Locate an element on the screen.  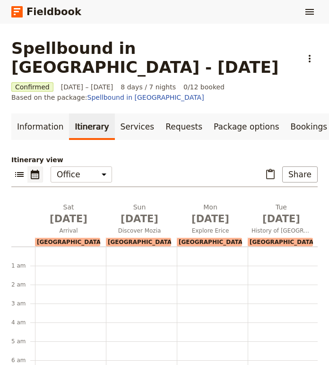
button: List view is located at coordinates (19, 175).